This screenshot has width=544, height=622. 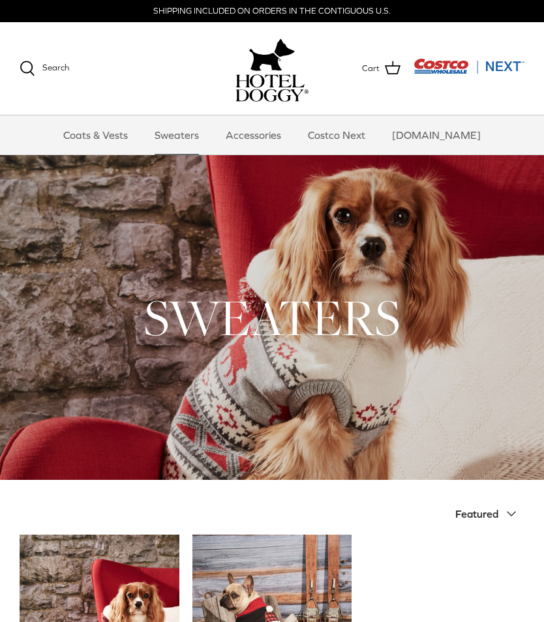 I want to click on a: Visit Costco Next, so click(x=469, y=71).